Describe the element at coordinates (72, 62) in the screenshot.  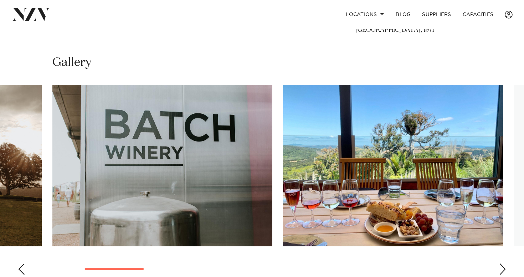
I see `h2: Gallery` at that location.